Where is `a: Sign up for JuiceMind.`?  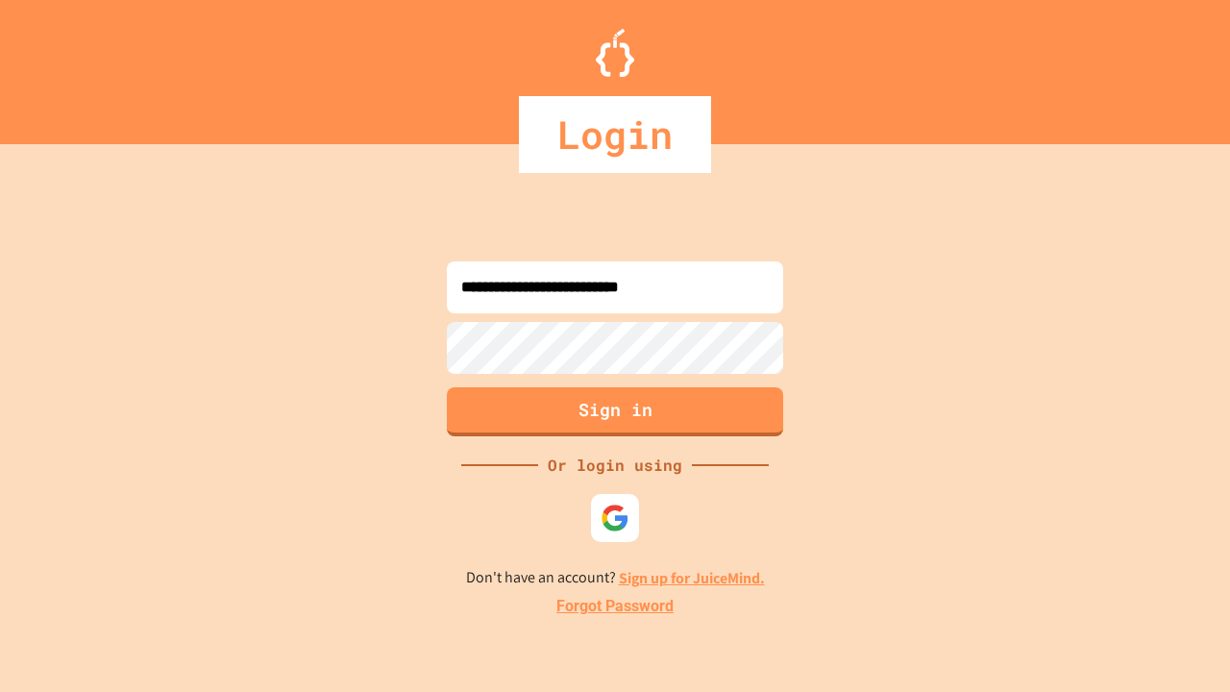 a: Sign up for JuiceMind. is located at coordinates (692, 577).